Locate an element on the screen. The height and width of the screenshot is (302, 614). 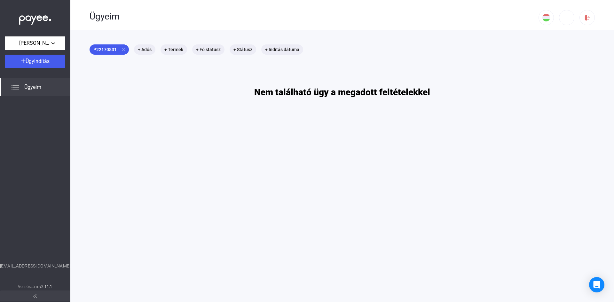
mat-chip: P22170831 is located at coordinates (109, 50).